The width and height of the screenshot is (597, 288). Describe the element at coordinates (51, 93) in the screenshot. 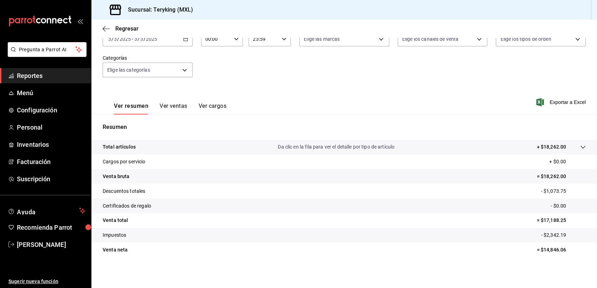

I see `span: Menú` at that location.